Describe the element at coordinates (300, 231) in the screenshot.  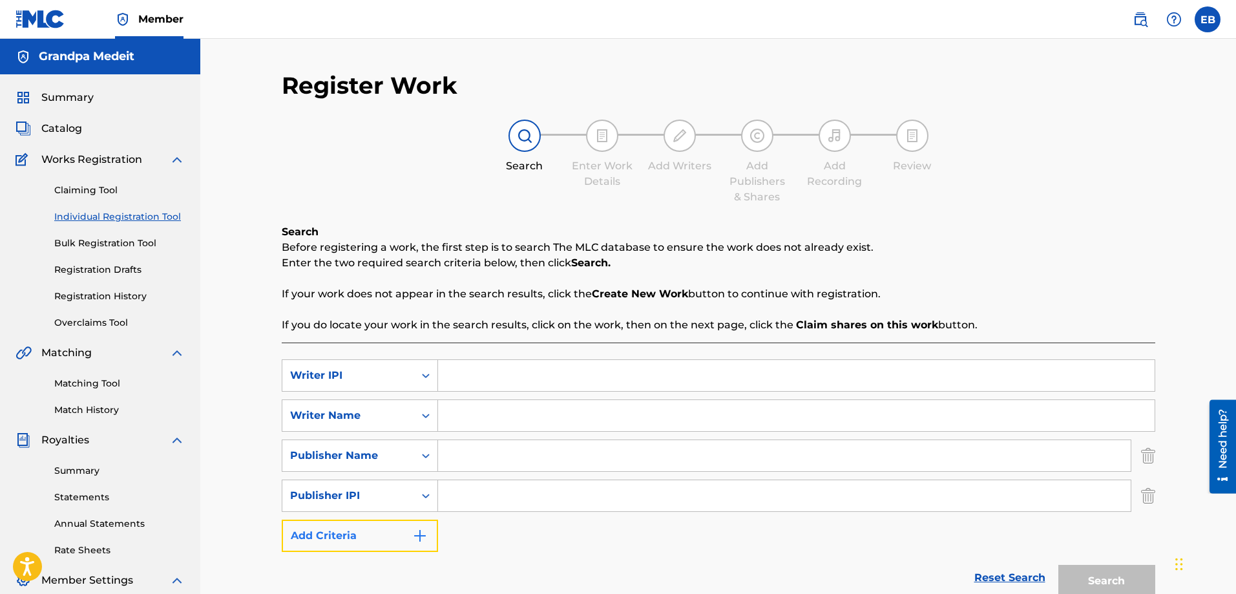
I see `b: Search` at that location.